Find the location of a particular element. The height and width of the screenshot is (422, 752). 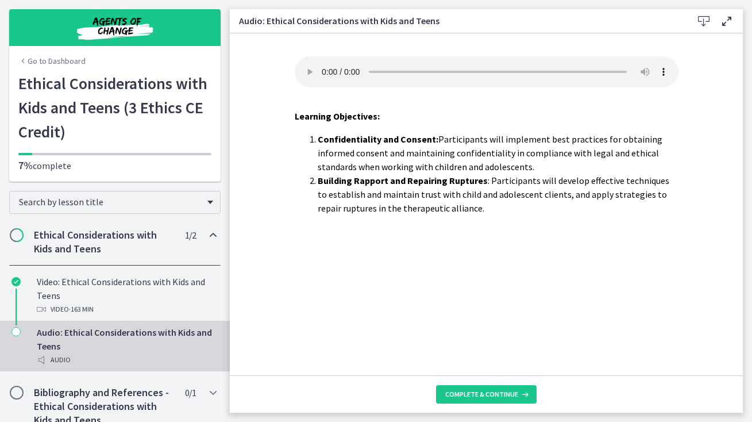

div: Search by lesson title is located at coordinates (115, 202).